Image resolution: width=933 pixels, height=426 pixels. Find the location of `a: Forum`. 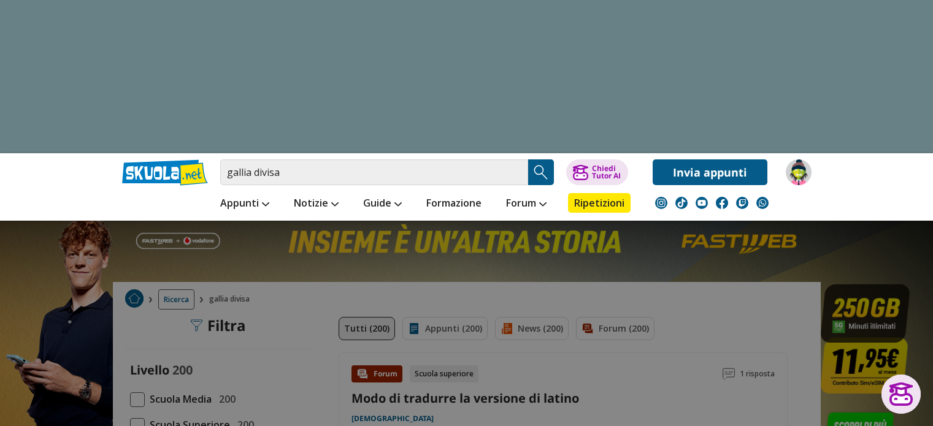

a: Forum is located at coordinates (526, 204).